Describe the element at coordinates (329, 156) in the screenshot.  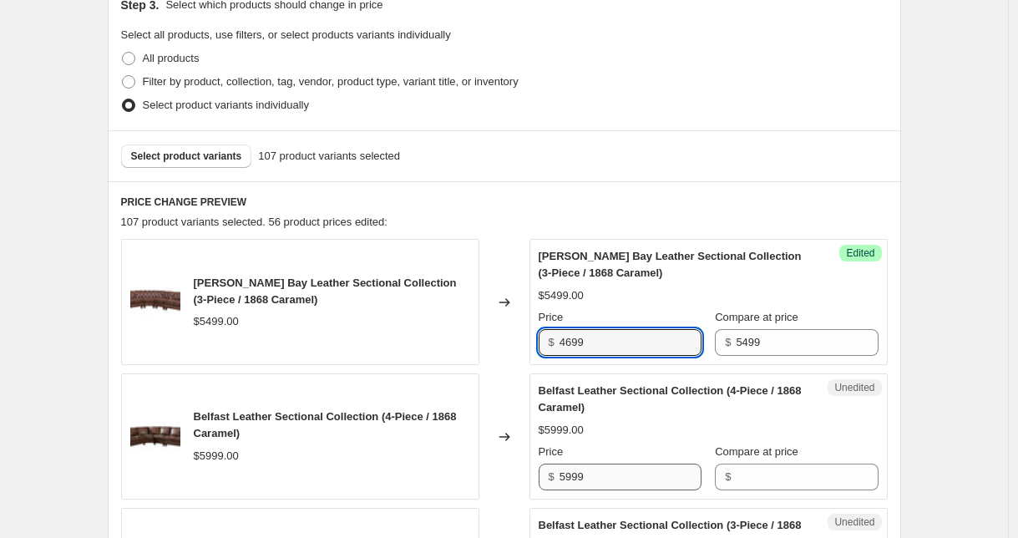
I see `span: 107 product variants selected` at that location.